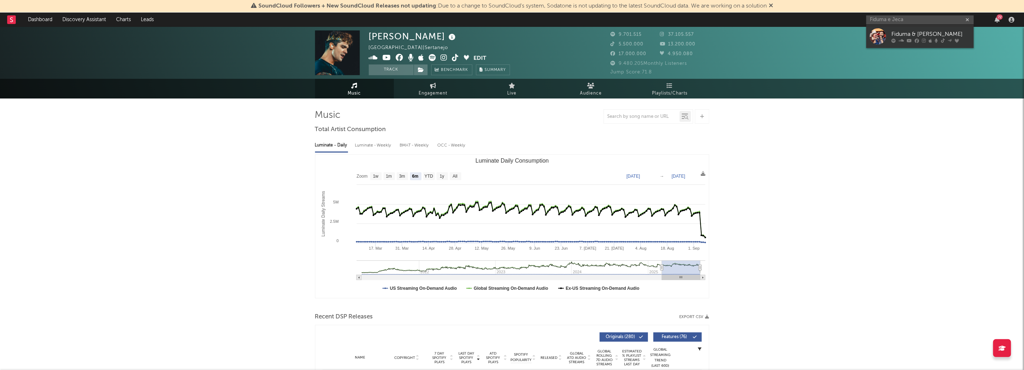 The width and height of the screenshot is (1024, 370). What do you see at coordinates (376, 248) in the screenshot?
I see `text: 17. Mar` at bounding box center [376, 248].